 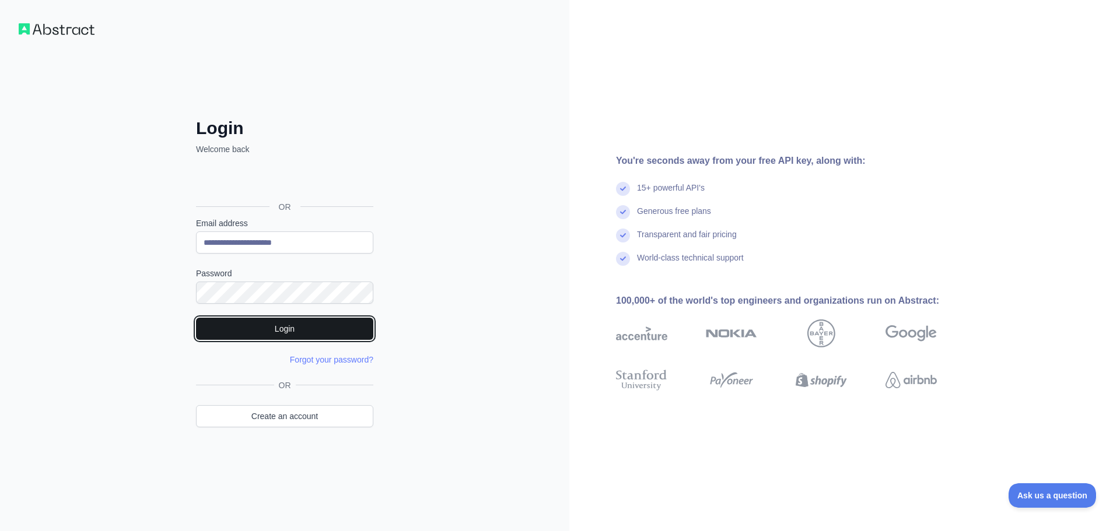 What do you see at coordinates (731, 334) in the screenshot?
I see `img: nokia` at bounding box center [731, 334].